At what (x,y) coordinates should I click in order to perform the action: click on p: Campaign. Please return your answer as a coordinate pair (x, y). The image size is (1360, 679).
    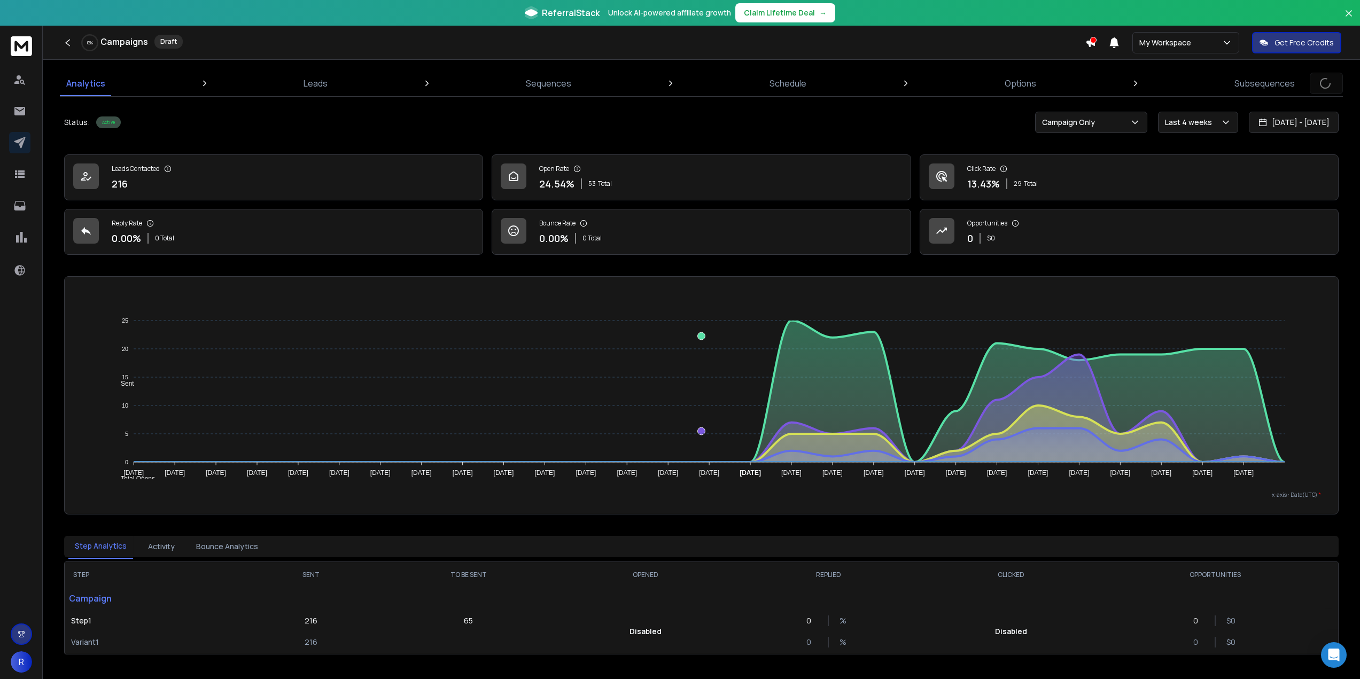
    Looking at the image, I should click on (157, 599).